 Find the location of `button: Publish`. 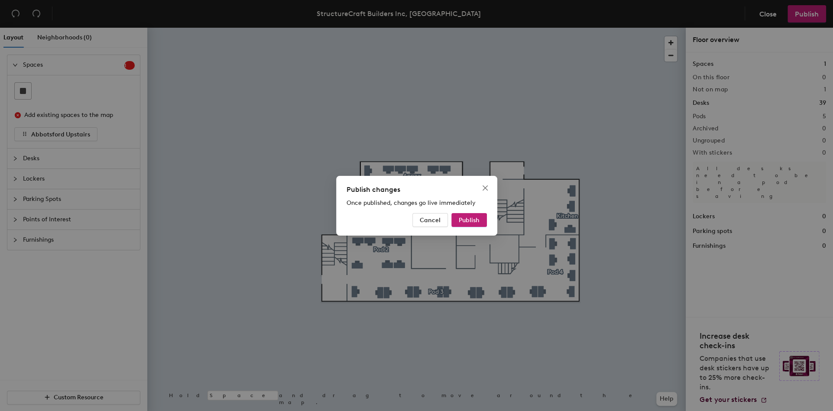

button: Publish is located at coordinates (469, 220).